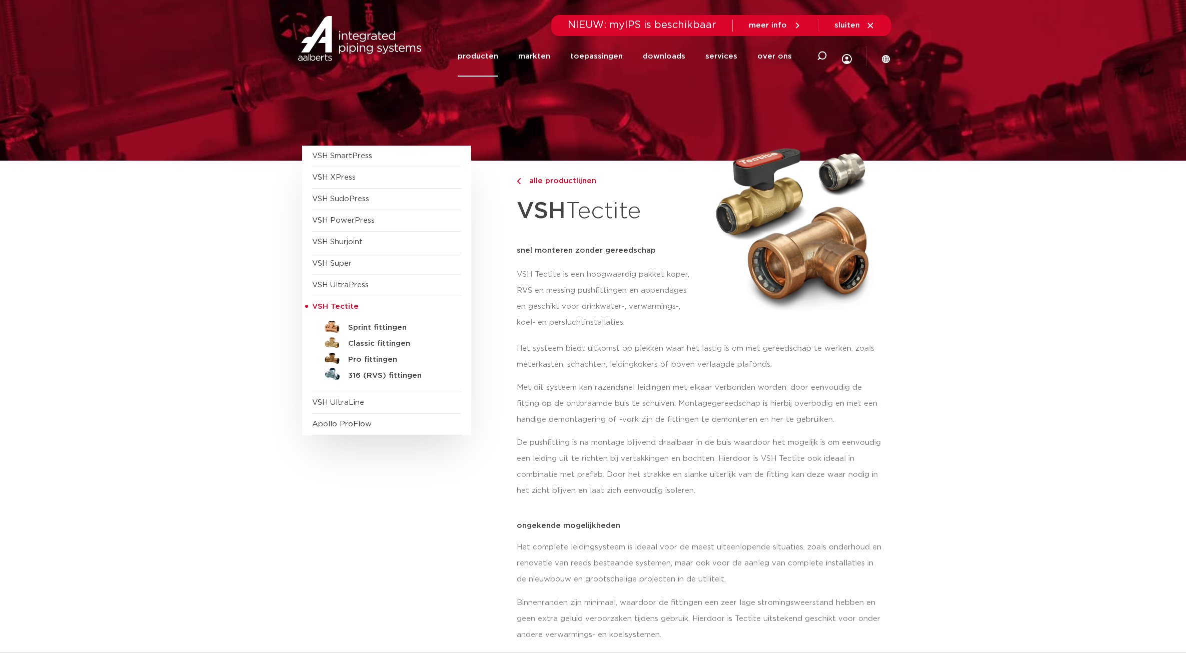 Image resolution: width=1186 pixels, height=653 pixels. What do you see at coordinates (847, 56) in the screenshot?
I see `div: my IPS` at bounding box center [847, 56].